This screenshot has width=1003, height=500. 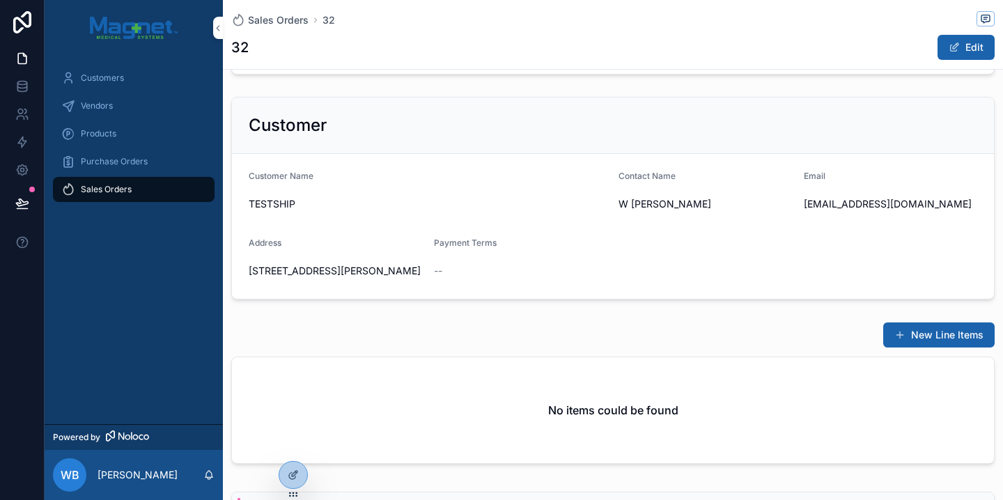 I want to click on span: Address, so click(x=265, y=242).